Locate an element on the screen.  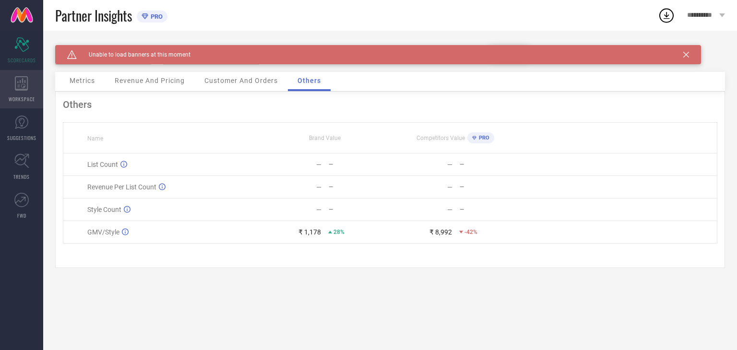
span: WORKSPACE is located at coordinates (22, 99).